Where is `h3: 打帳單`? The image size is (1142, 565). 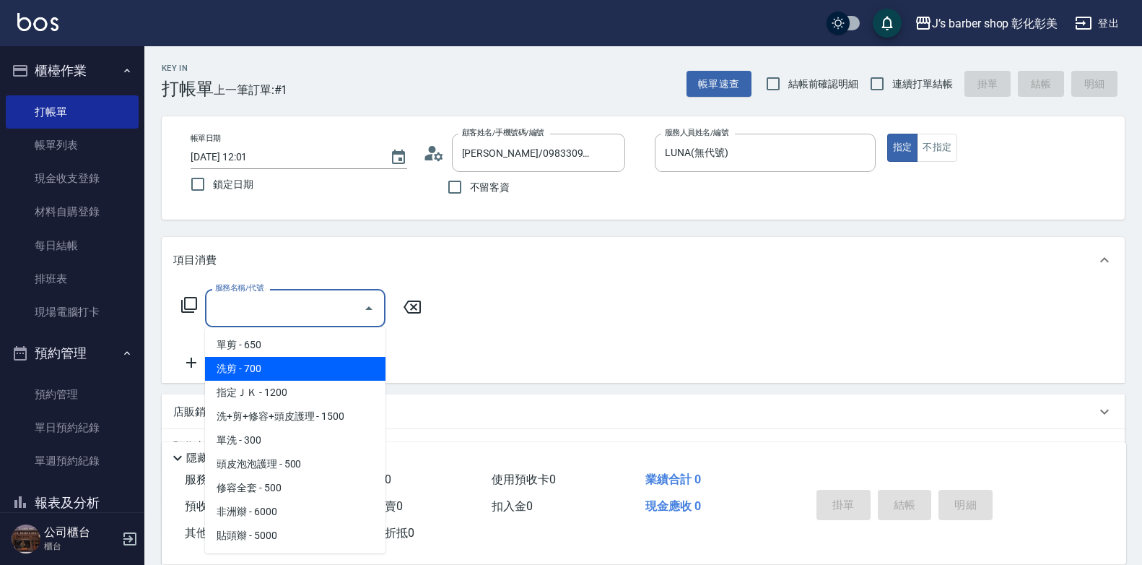
h3: 打帳單 is located at coordinates (188, 89).